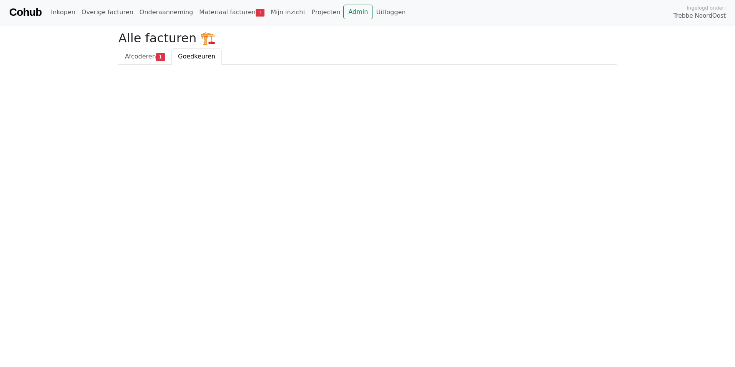 Image resolution: width=735 pixels, height=367 pixels. Describe the element at coordinates (25, 12) in the screenshot. I see `a: Cohub` at that location.